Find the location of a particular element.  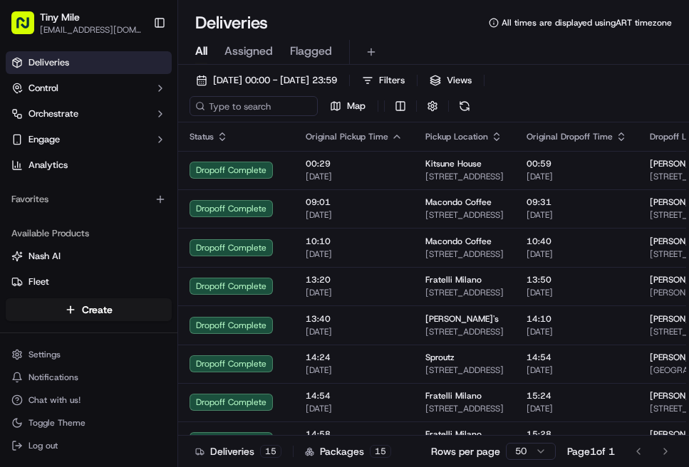

span: Engage is located at coordinates (44, 140).